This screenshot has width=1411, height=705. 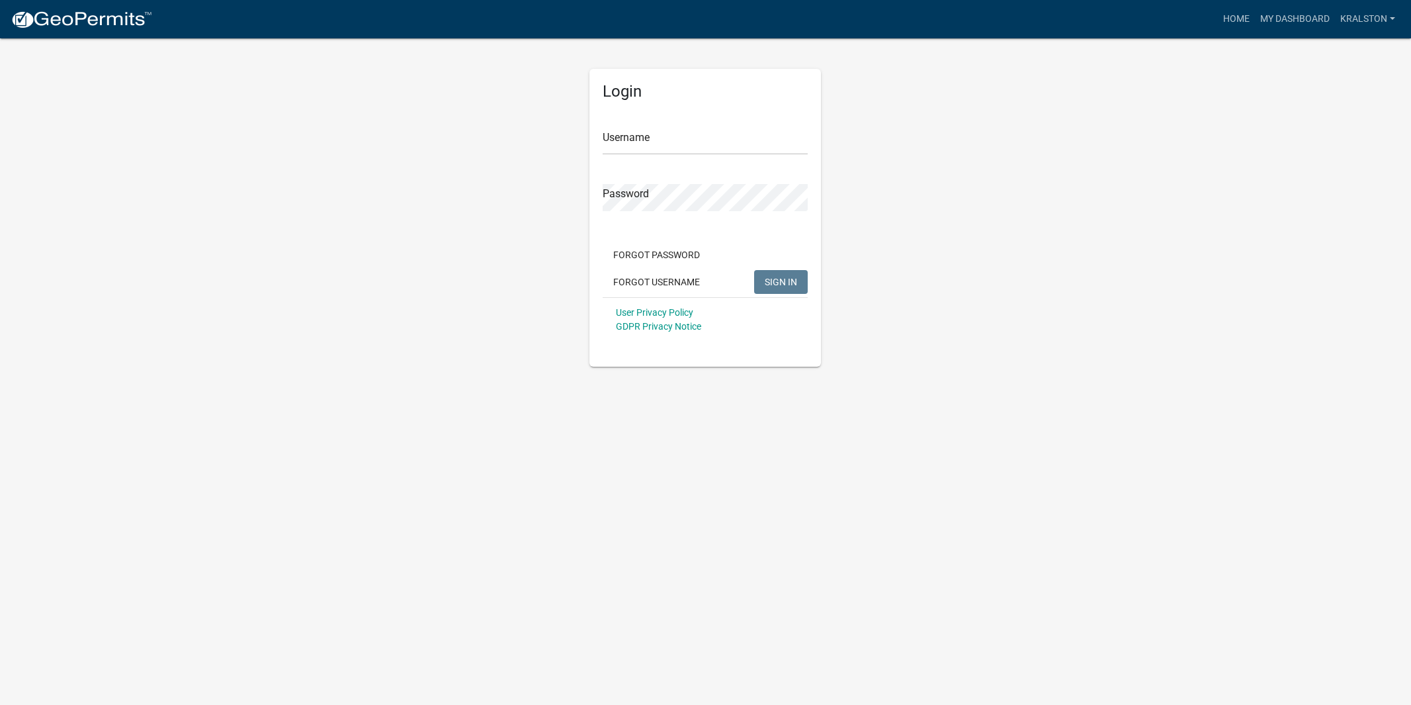 I want to click on a: kralston, so click(x=1367, y=19).